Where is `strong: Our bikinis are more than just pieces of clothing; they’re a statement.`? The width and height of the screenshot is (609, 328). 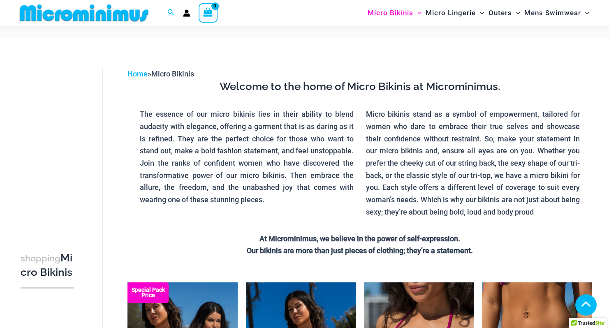 strong: Our bikinis are more than just pieces of clothing; they’re a statement. is located at coordinates (360, 251).